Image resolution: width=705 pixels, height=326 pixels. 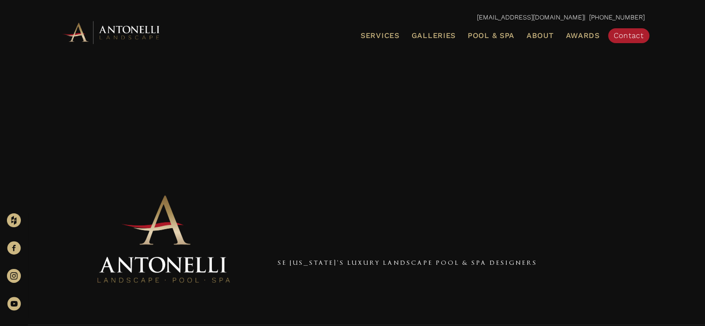 What do you see at coordinates (491, 36) in the screenshot?
I see `a: Pool & Spa` at bounding box center [491, 36].